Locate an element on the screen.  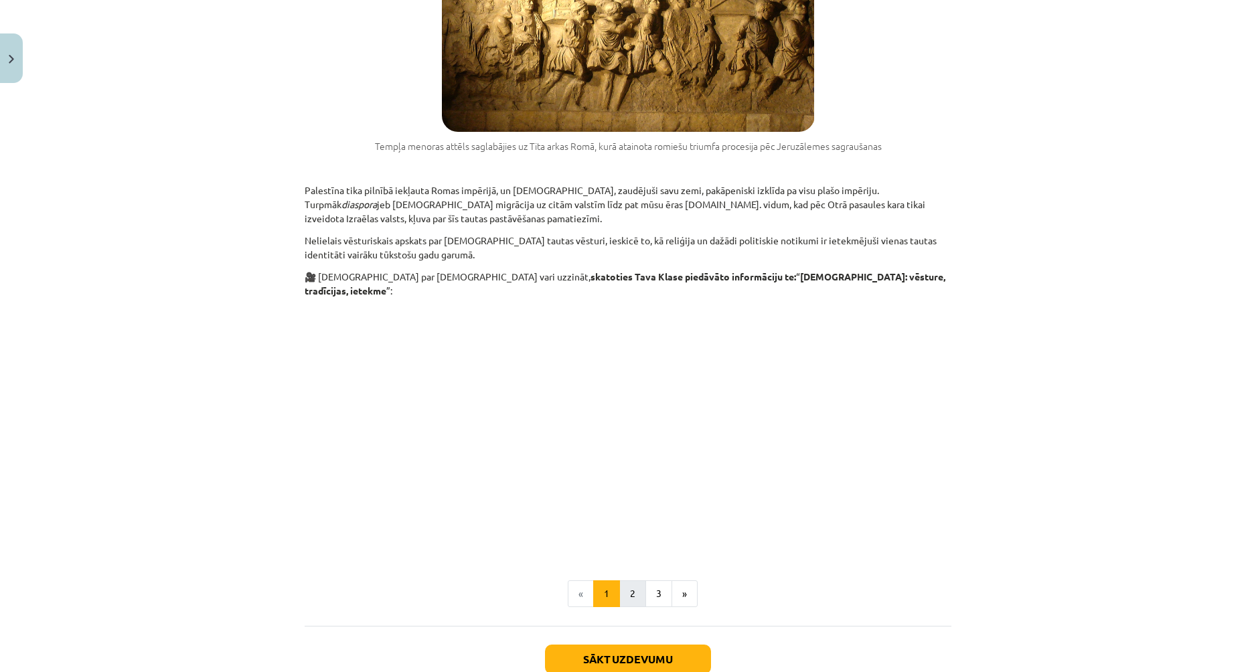
strong: skatoties Tava Klase piedāvāto informāciju te: is located at coordinates (693, 276).